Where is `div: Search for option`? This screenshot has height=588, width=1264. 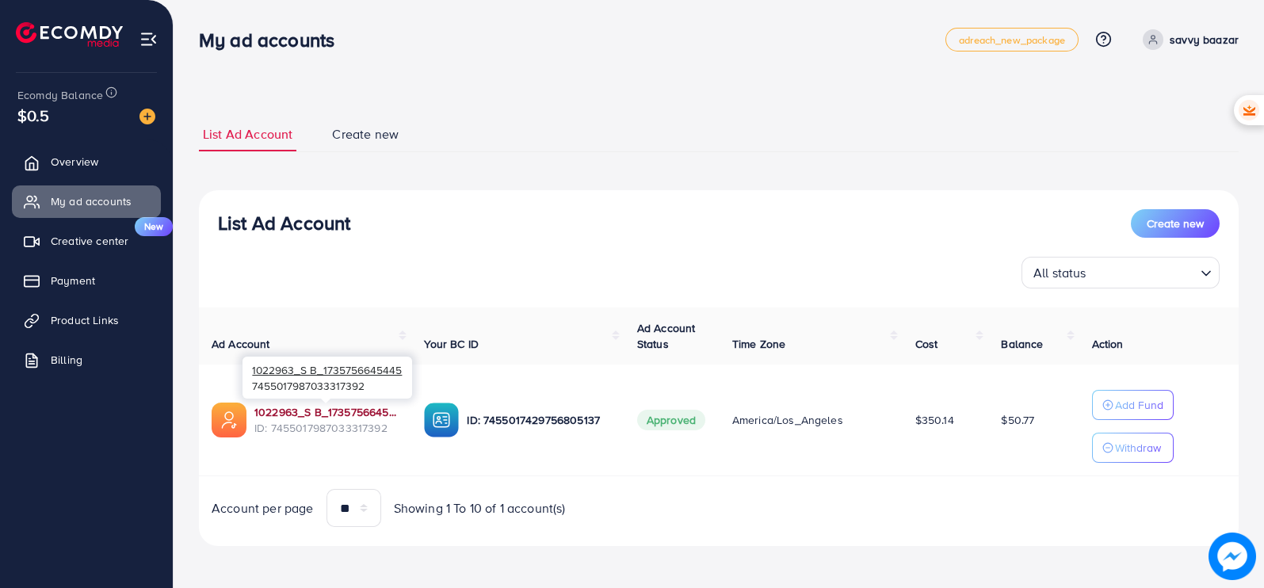
div: Search for option is located at coordinates (1120, 273).